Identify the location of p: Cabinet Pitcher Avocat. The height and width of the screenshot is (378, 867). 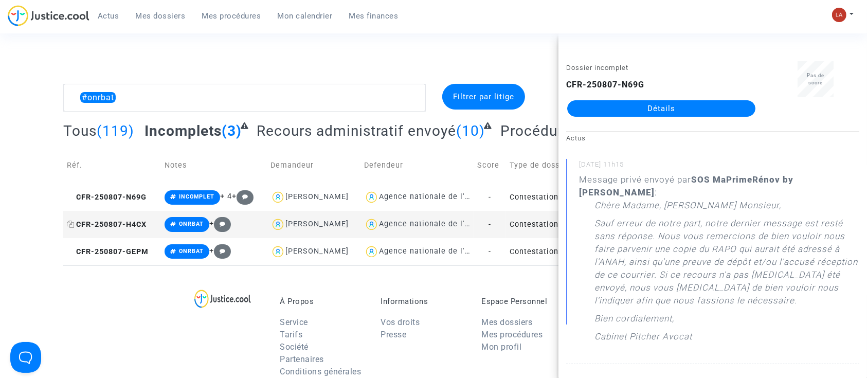
(644, 339).